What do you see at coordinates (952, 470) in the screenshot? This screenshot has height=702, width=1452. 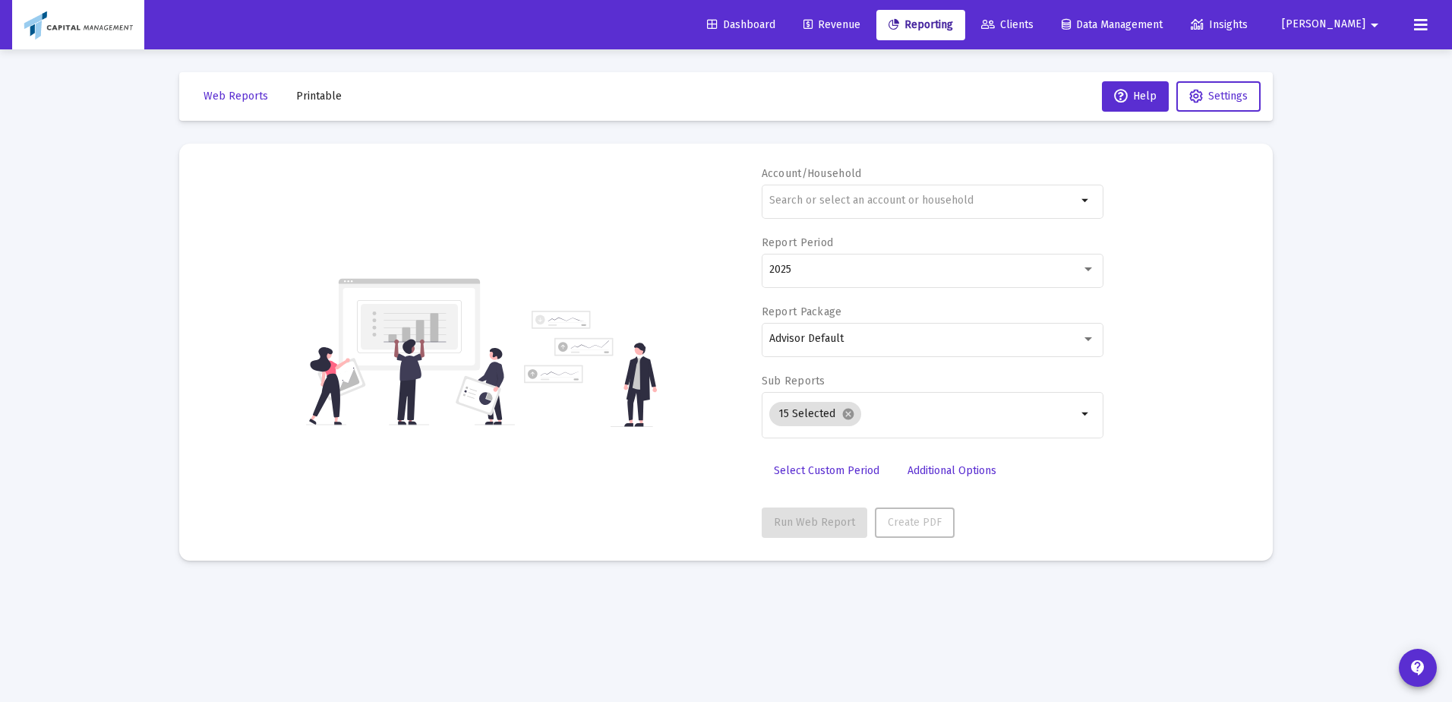 I see `span: Additional Options` at bounding box center [952, 470].